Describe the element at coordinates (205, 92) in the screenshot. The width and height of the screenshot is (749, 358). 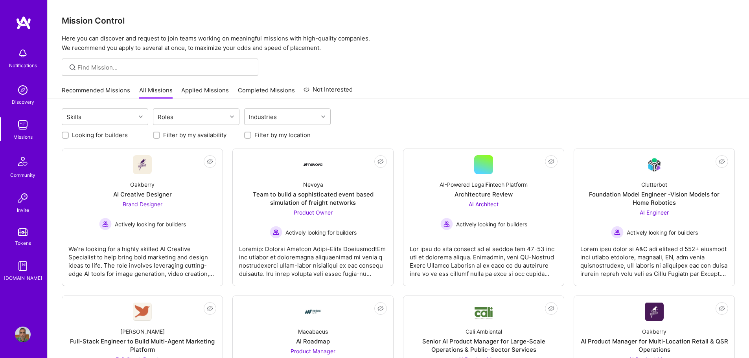
I see `a: Applied Missions` at that location.